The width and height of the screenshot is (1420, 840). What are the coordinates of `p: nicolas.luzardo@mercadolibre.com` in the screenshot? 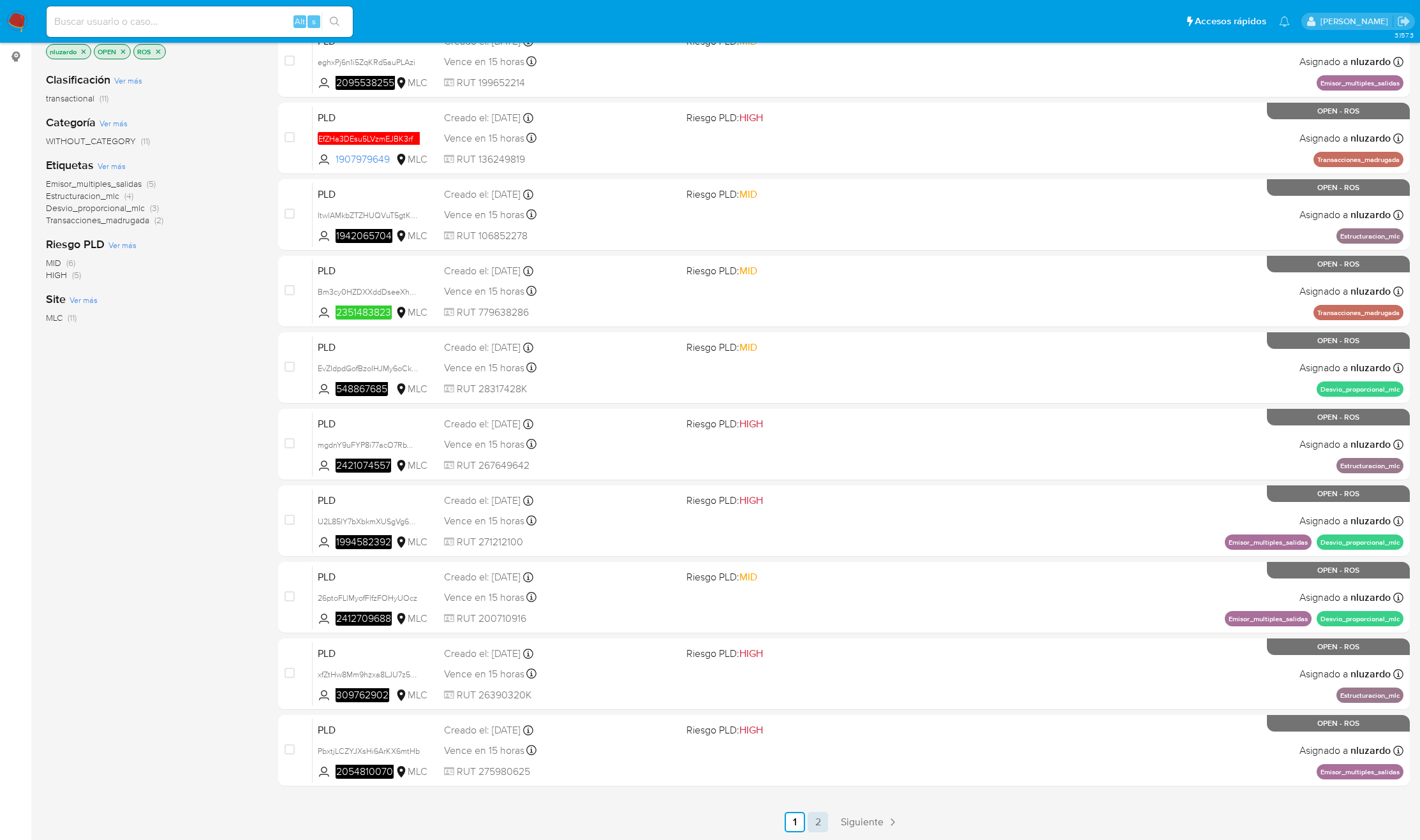 It's located at (1356, 21).